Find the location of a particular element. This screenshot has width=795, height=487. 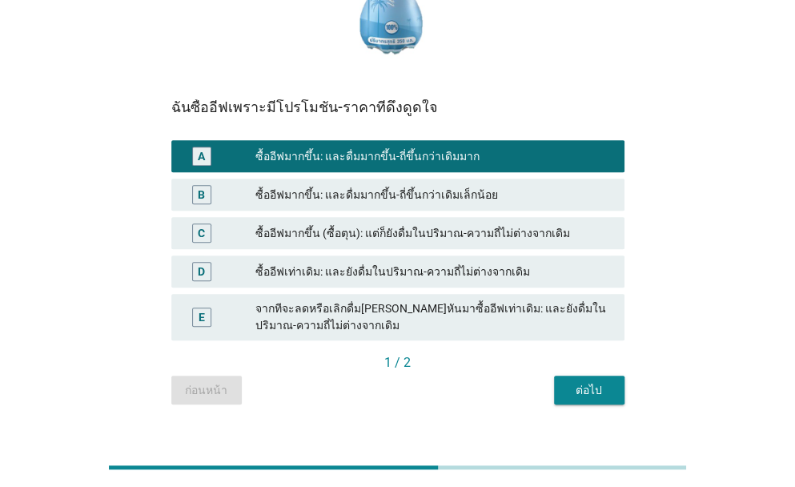

button: ต่อไป is located at coordinates (589, 390).